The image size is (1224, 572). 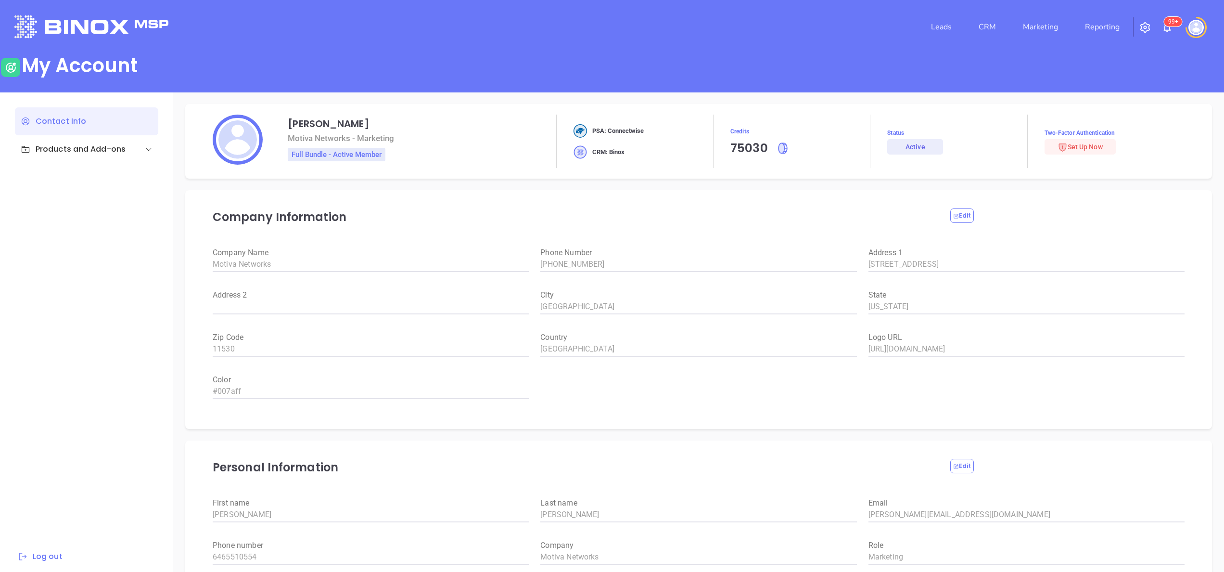 I want to click on label: Company Name, so click(x=371, y=253).